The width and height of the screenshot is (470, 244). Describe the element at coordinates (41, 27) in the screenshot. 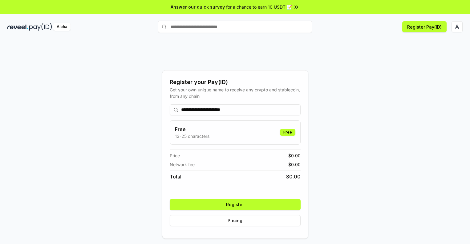

I see `img: pay_id` at that location.